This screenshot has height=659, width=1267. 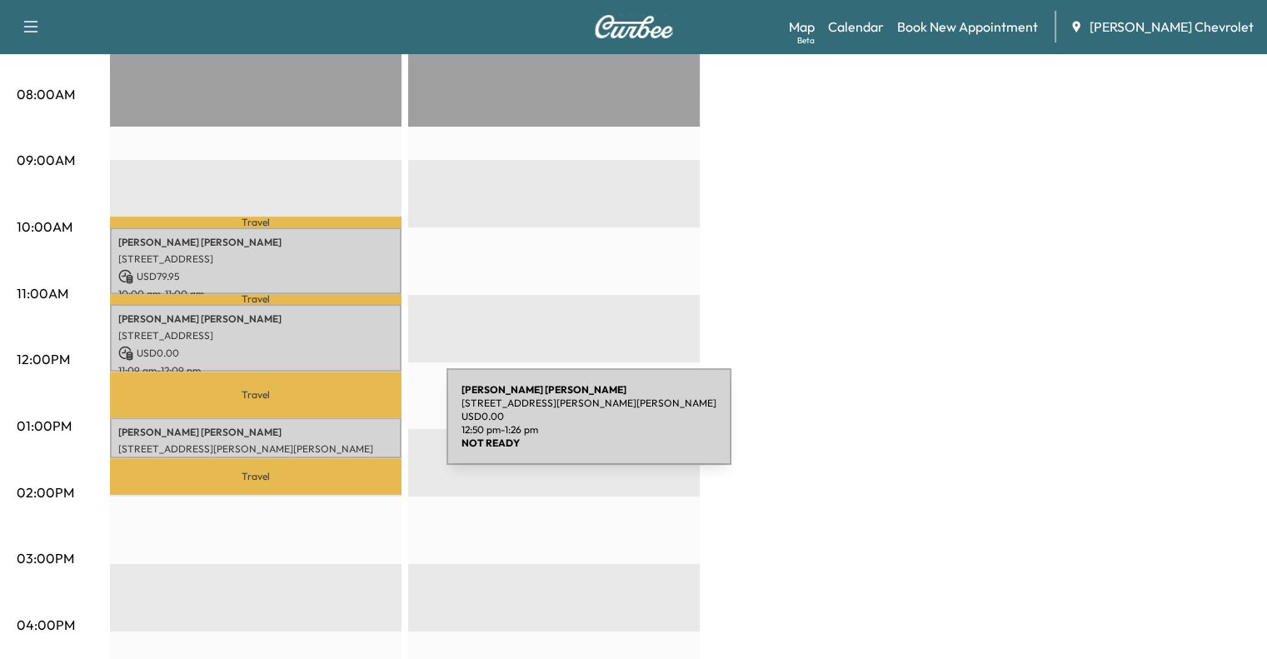 I want to click on p: USD 79.95, so click(x=256, y=277).